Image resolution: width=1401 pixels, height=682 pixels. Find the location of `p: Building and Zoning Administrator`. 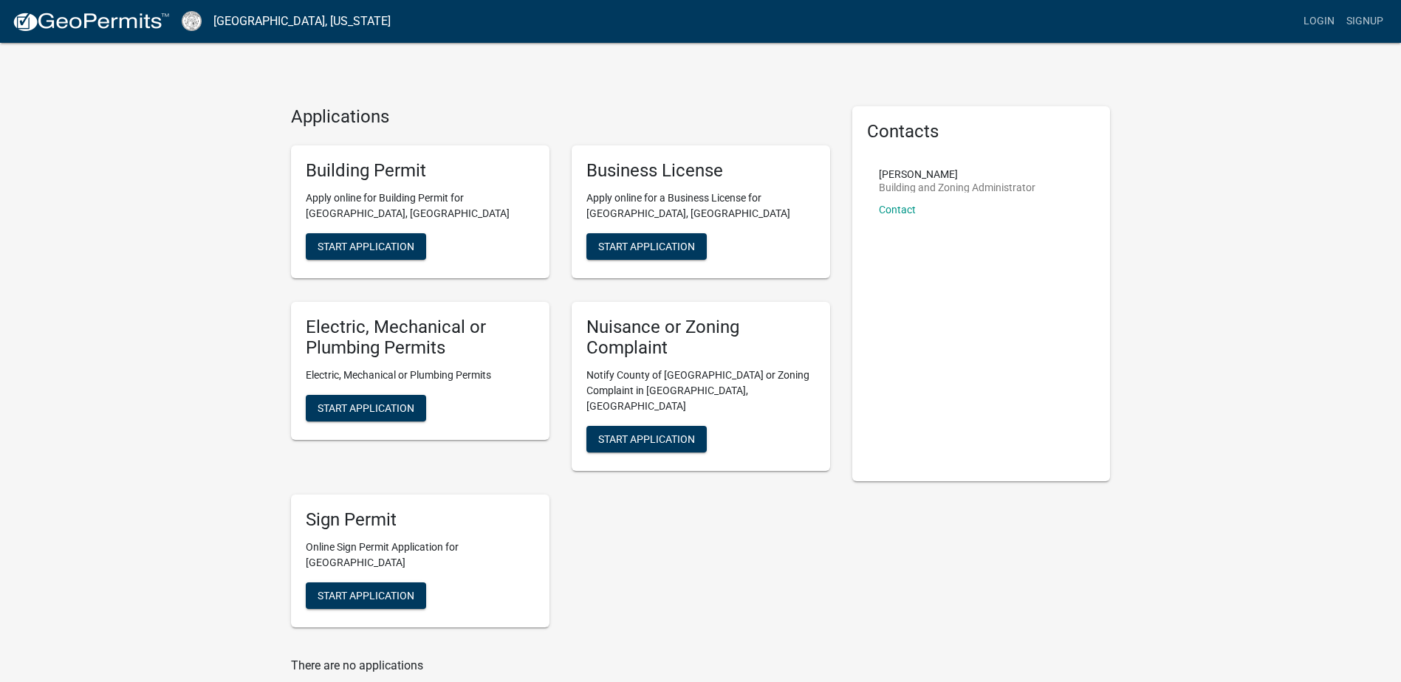

p: Building and Zoning Administrator is located at coordinates (957, 188).